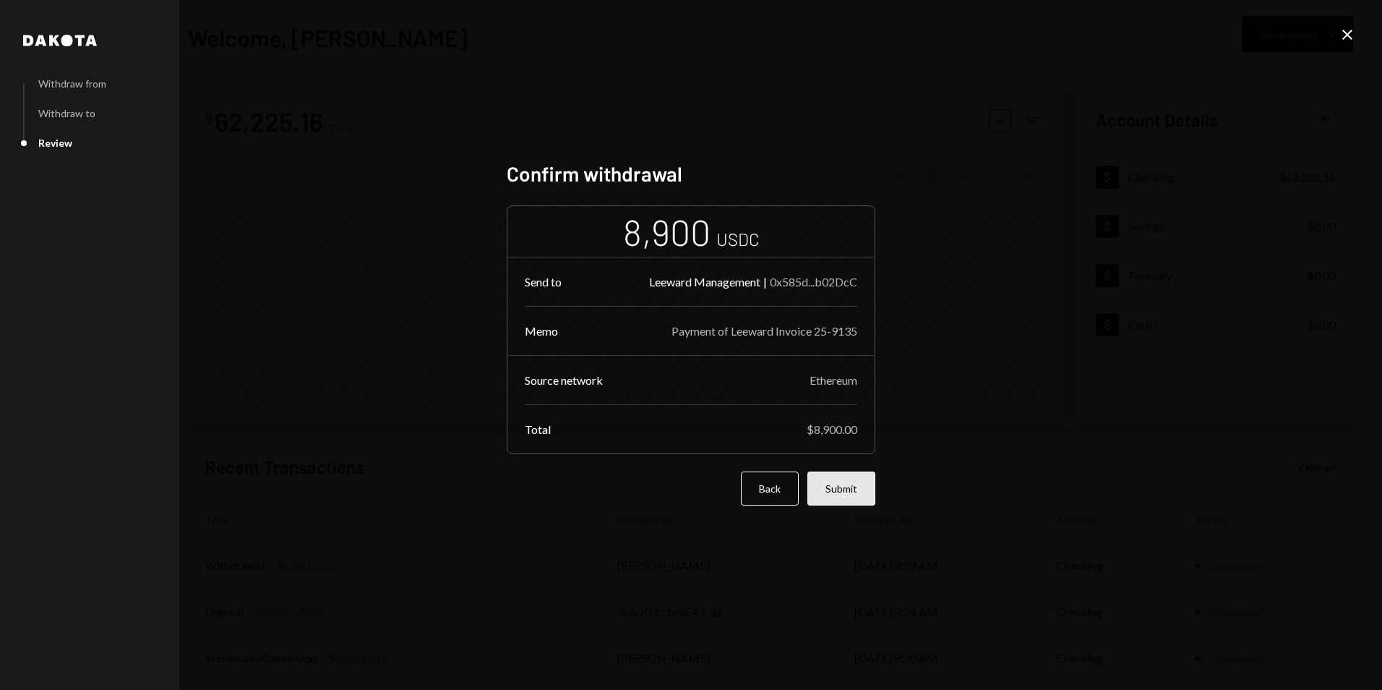  Describe the element at coordinates (764, 330) in the screenshot. I see `div: Payment of Leeward Invoice 25-9135` at that location.